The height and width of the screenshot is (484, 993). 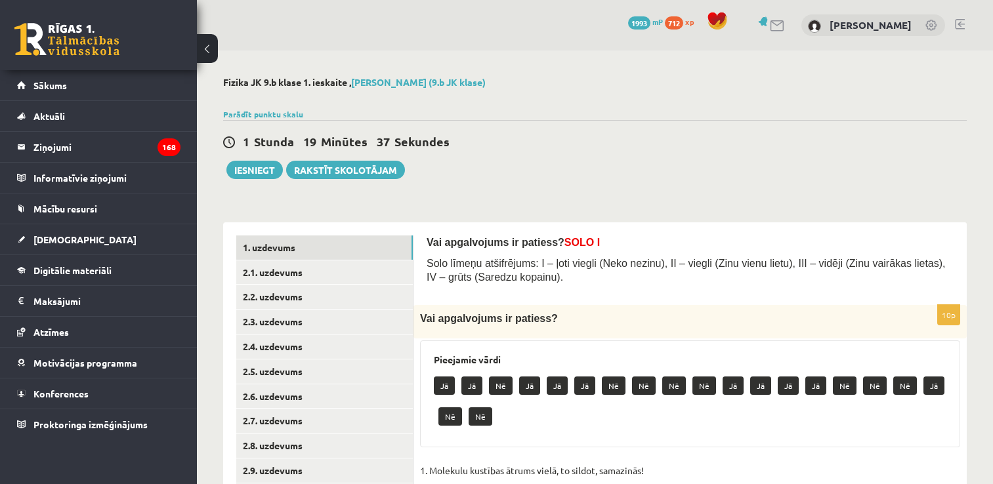 What do you see at coordinates (690, 360) in the screenshot?
I see `h3: Pieejamie vārdi` at bounding box center [690, 360].